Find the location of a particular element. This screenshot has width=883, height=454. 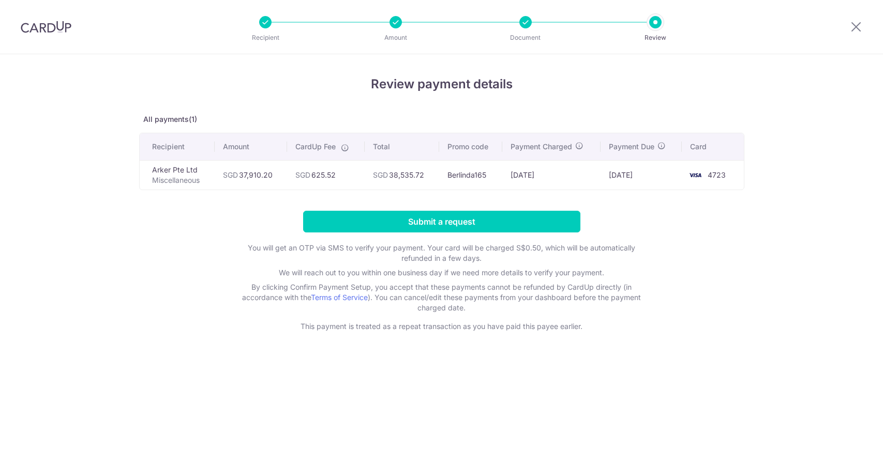

th: Recipient is located at coordinates (177, 147).